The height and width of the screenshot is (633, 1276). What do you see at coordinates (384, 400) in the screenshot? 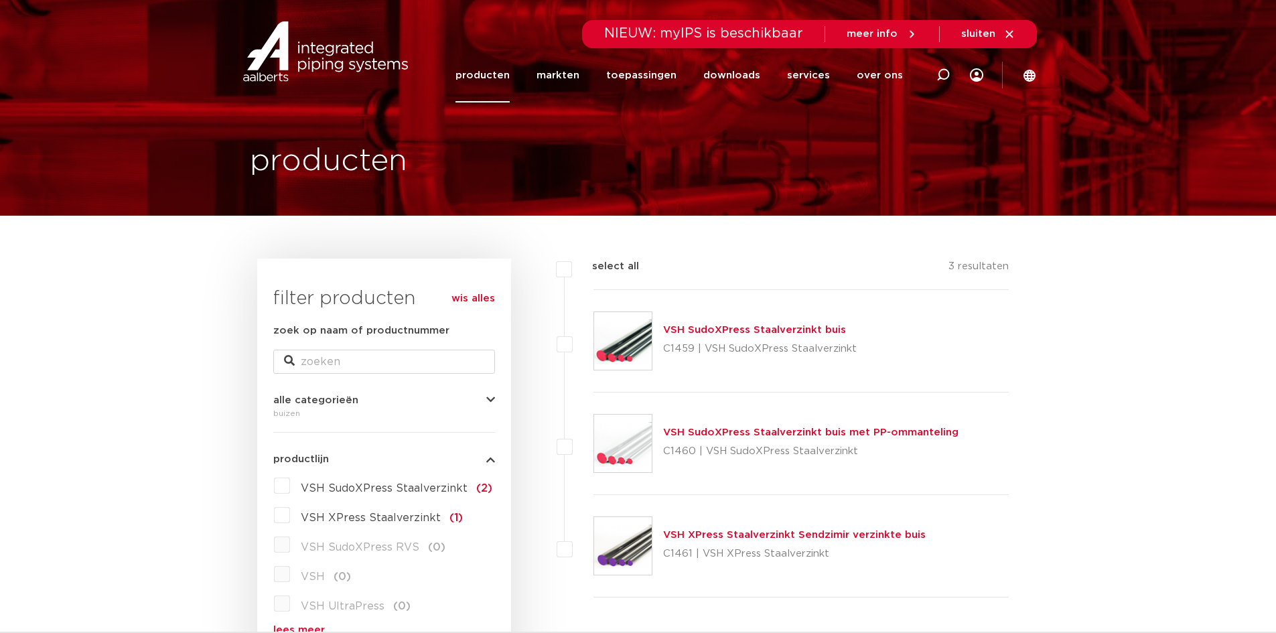
I see `button: alle categorieën` at bounding box center [384, 400].